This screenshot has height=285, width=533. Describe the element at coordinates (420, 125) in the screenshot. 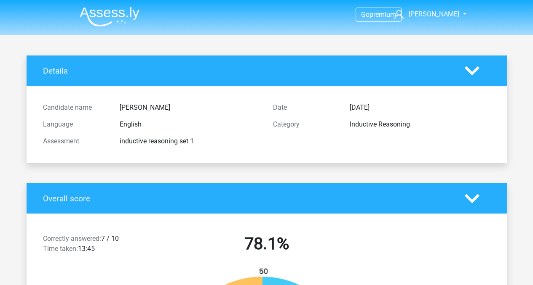

I see `div: Inductive Reasoning` at that location.